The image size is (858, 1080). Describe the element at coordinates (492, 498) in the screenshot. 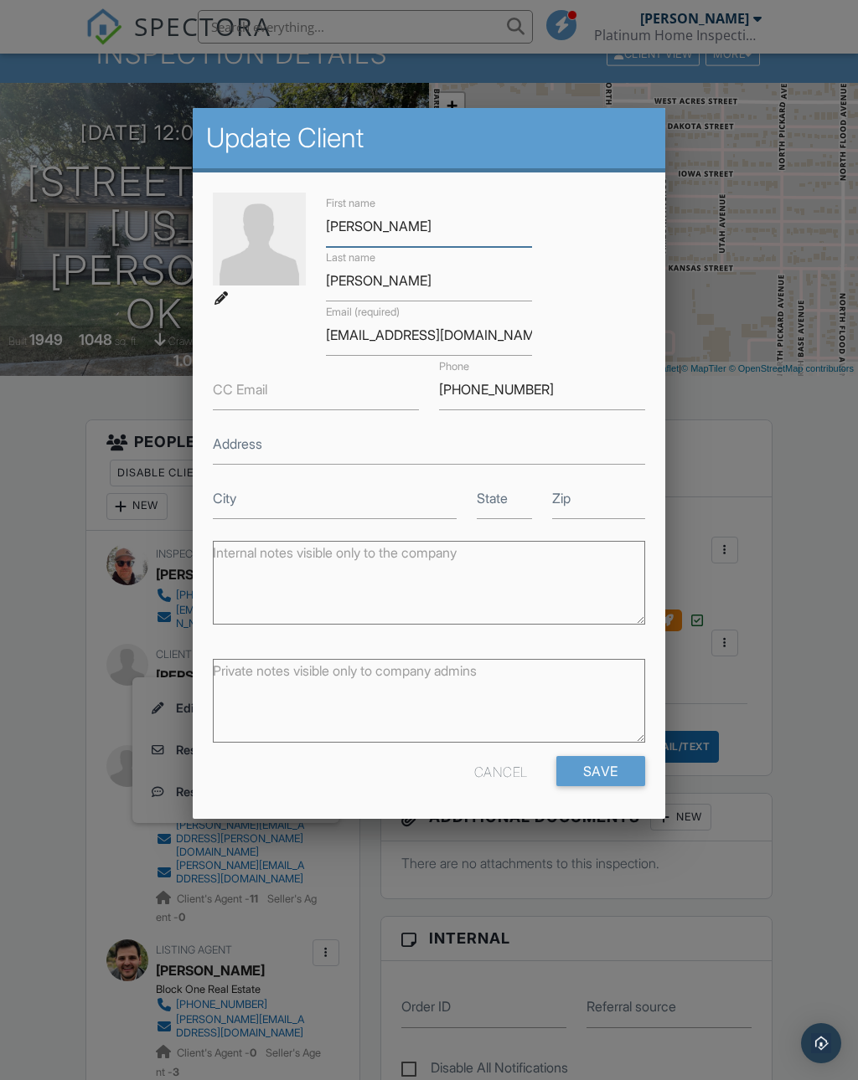

I see `label: State` at that location.